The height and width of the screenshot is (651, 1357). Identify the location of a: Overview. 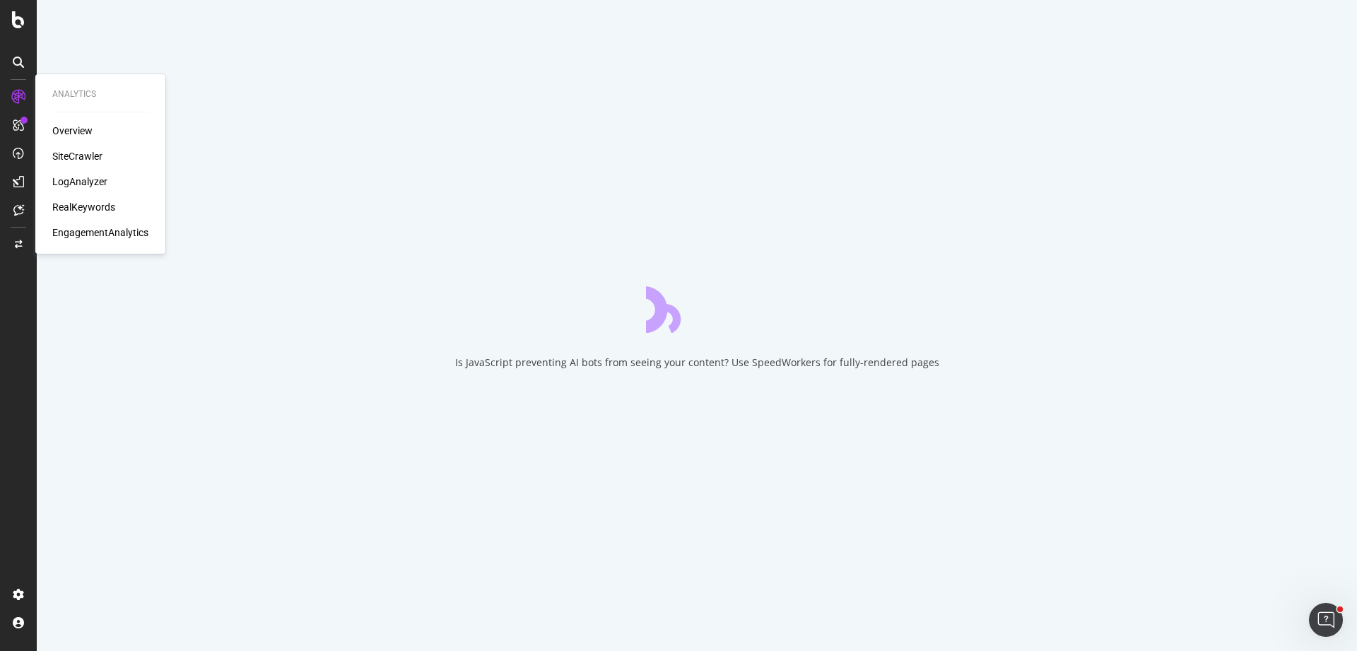
(72, 131).